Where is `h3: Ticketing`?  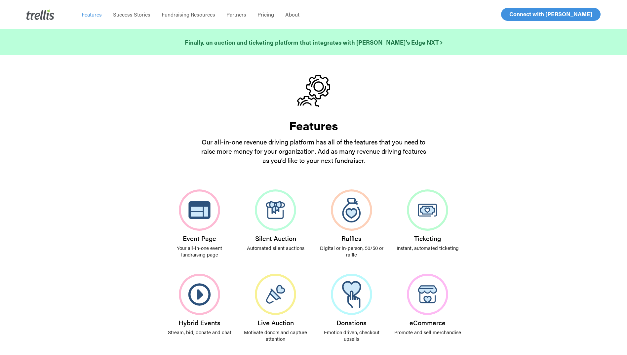 h3: Ticketing is located at coordinates (428, 238).